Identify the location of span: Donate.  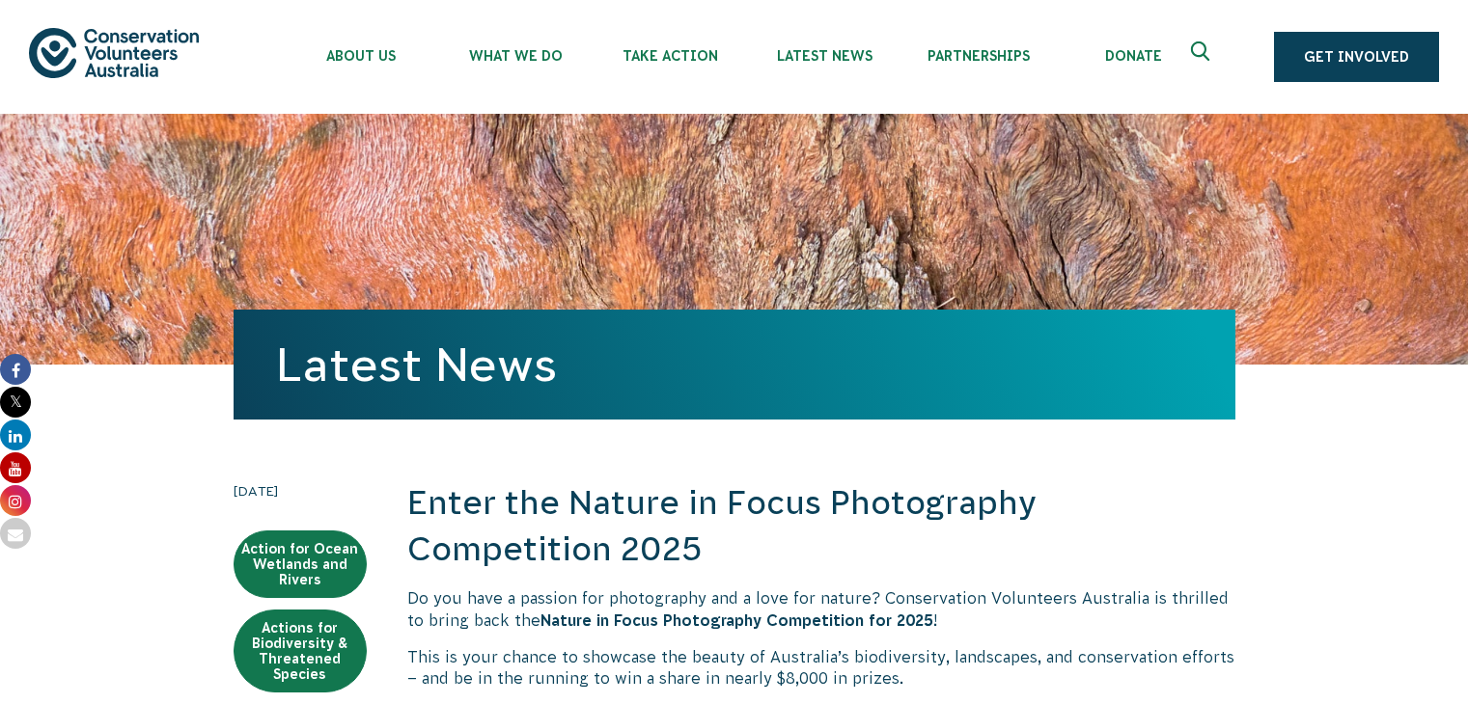
(1133, 56).